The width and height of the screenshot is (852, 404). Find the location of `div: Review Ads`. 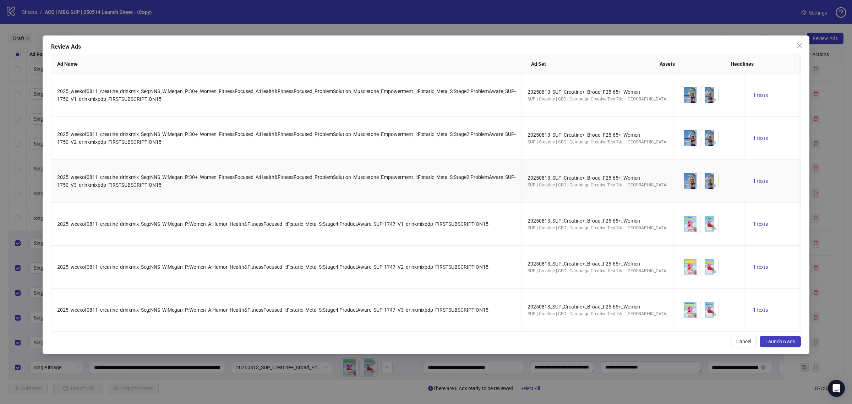

div: Review Ads is located at coordinates (426, 47).